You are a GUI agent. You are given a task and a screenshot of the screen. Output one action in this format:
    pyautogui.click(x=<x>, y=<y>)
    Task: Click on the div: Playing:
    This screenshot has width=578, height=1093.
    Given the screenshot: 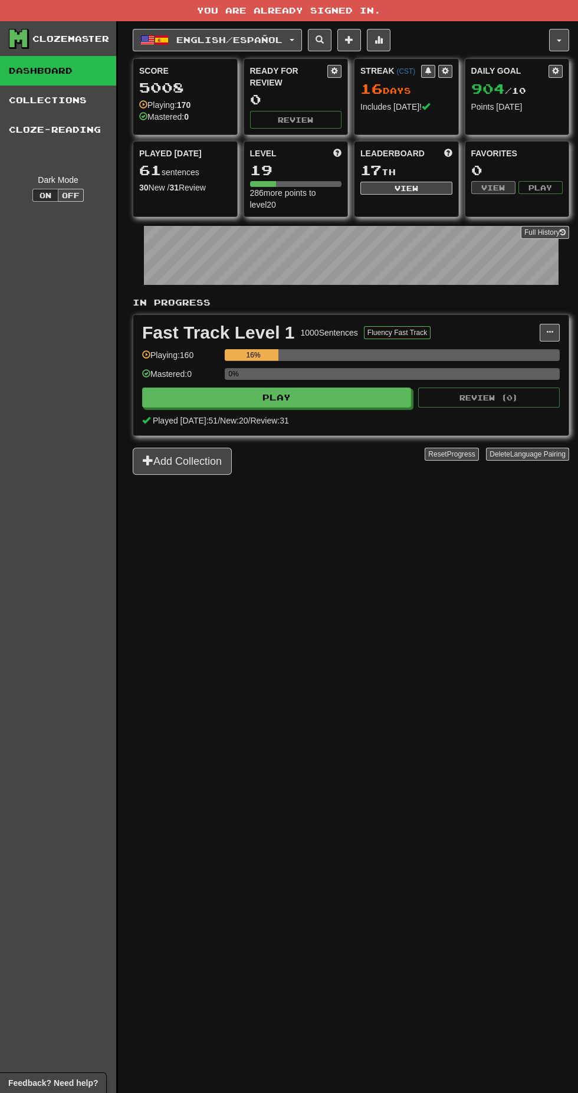 What is the action you would take?
    pyautogui.click(x=165, y=105)
    